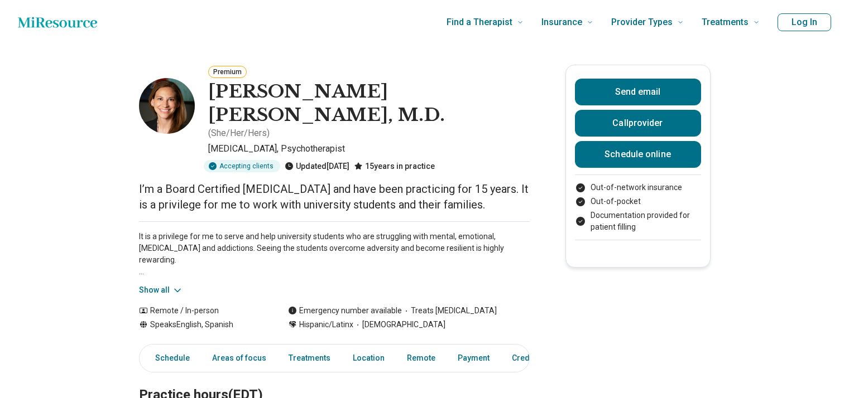 The width and height of the screenshot is (849, 398). I want to click on a: Payment, so click(473, 358).